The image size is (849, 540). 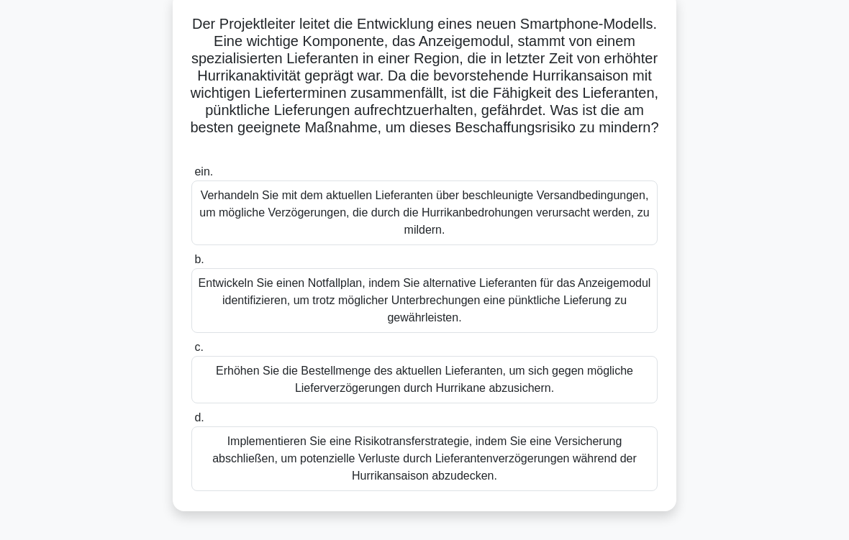 What do you see at coordinates (199, 347) in the screenshot?
I see `span: c.` at bounding box center [199, 347].